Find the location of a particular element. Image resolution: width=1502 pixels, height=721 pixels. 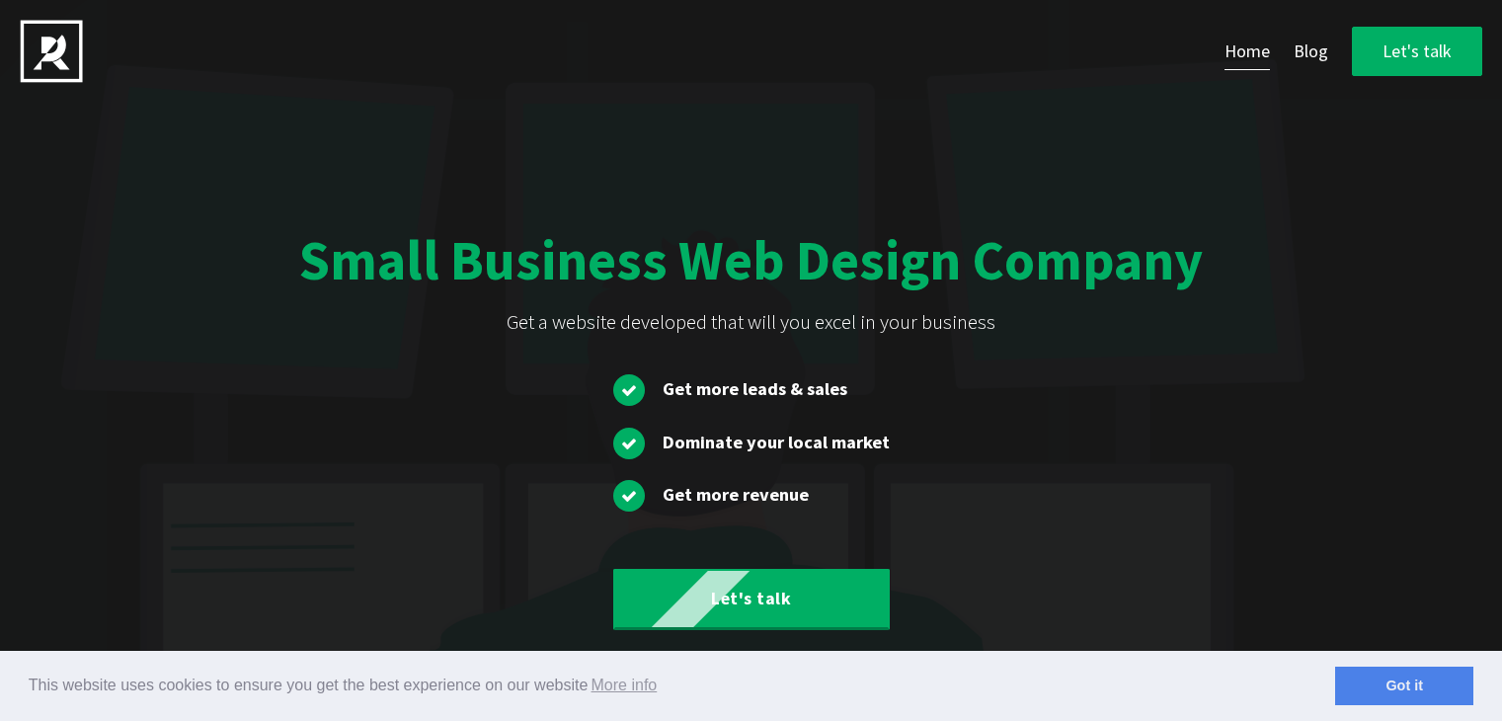

img: PROGMATIQ - web design and web development company is located at coordinates (51, 51).